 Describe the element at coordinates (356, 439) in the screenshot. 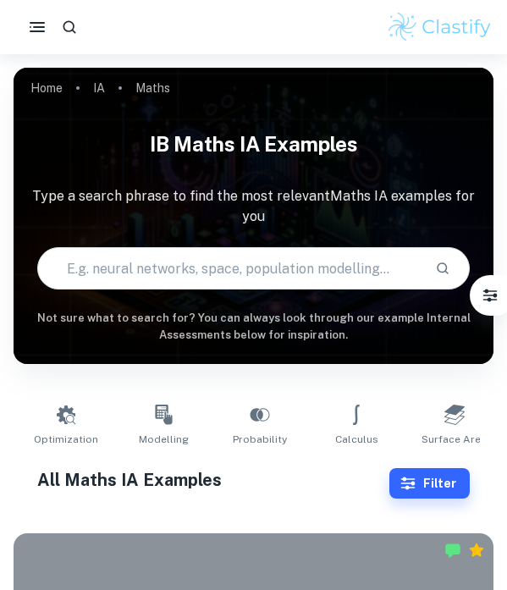

I see `span: Calculus` at that location.